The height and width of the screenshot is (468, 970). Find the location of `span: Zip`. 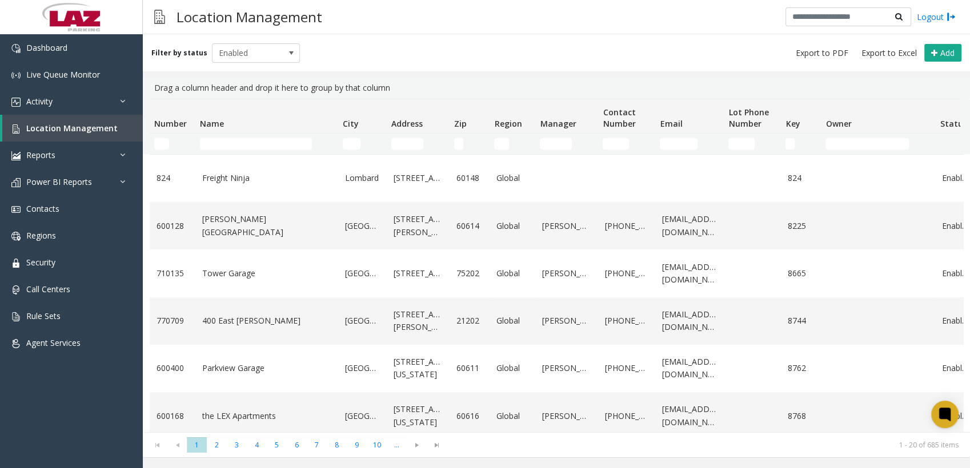

span: Zip is located at coordinates (460, 123).